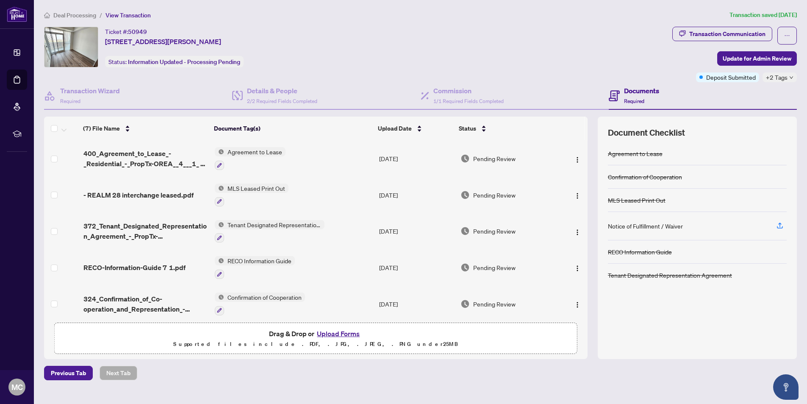 The height and width of the screenshot is (404, 807). I want to click on span: Confirmation of Cooperation, so click(264, 297).